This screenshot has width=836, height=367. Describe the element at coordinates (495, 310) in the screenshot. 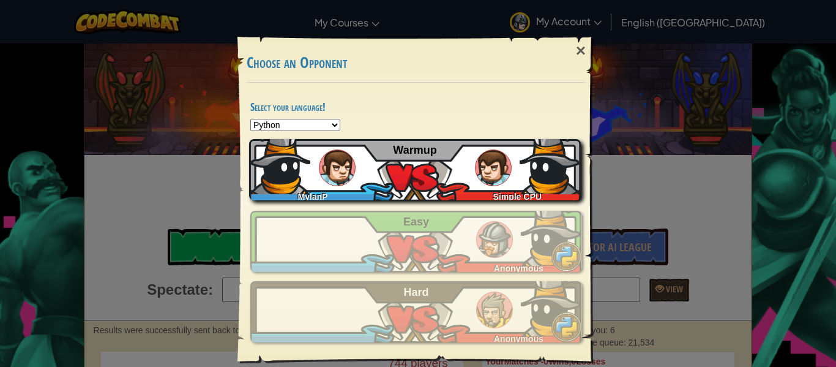

I see `img: humans_ladder_hard.png` at that location.